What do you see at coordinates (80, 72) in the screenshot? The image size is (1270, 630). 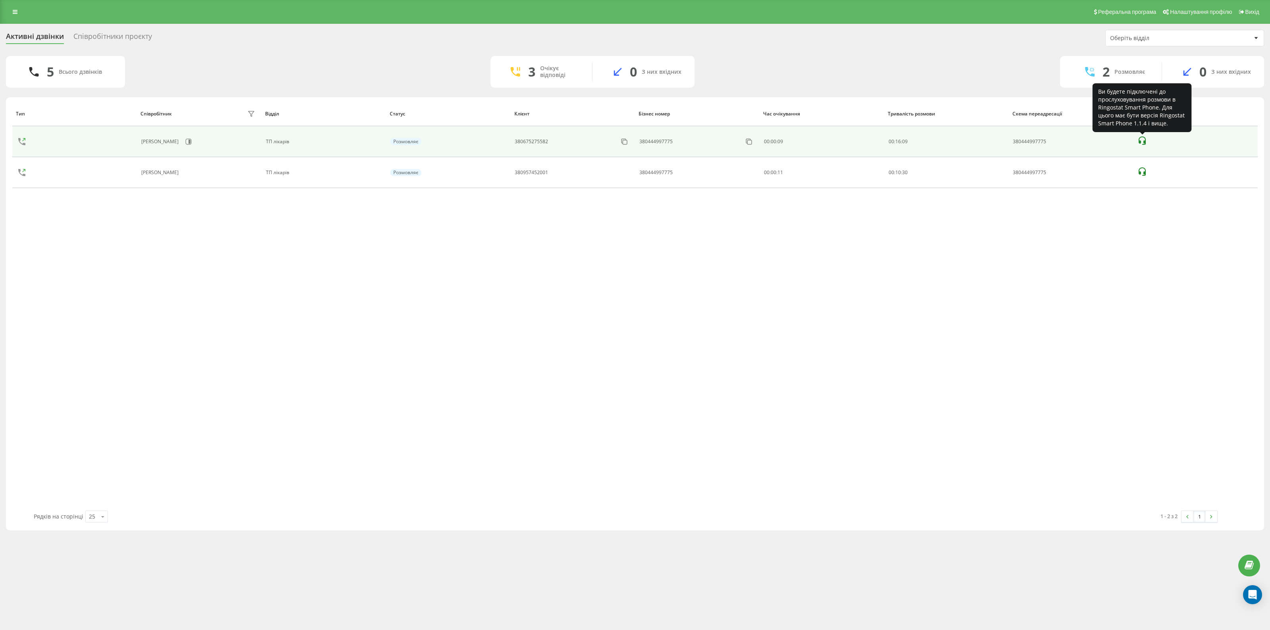 I see `div: Всього дзвінків` at bounding box center [80, 72].